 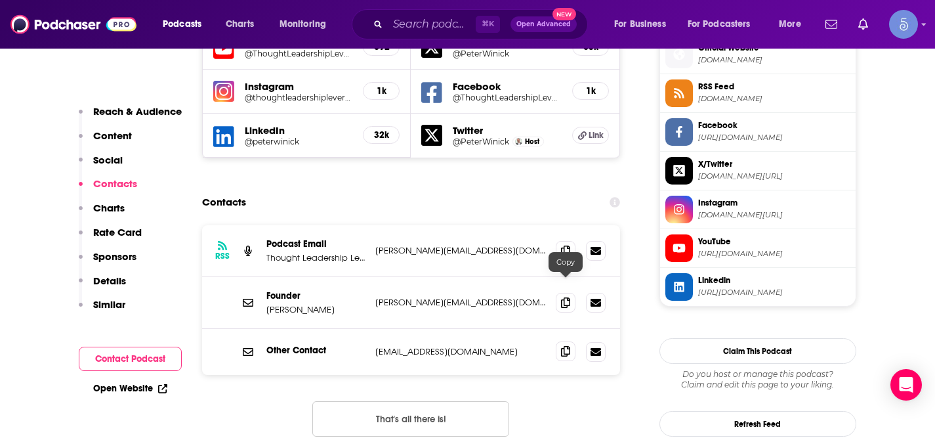 I want to click on span: ⌘ K, so click(x=487, y=24).